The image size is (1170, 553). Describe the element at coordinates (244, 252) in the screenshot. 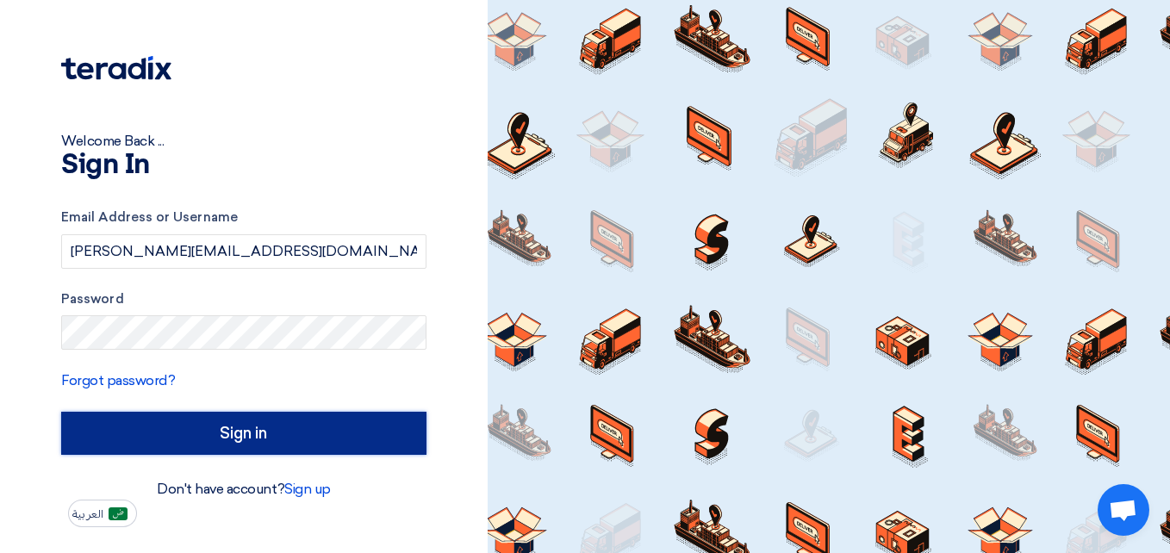

I see `input: Enter your business email or username` at that location.